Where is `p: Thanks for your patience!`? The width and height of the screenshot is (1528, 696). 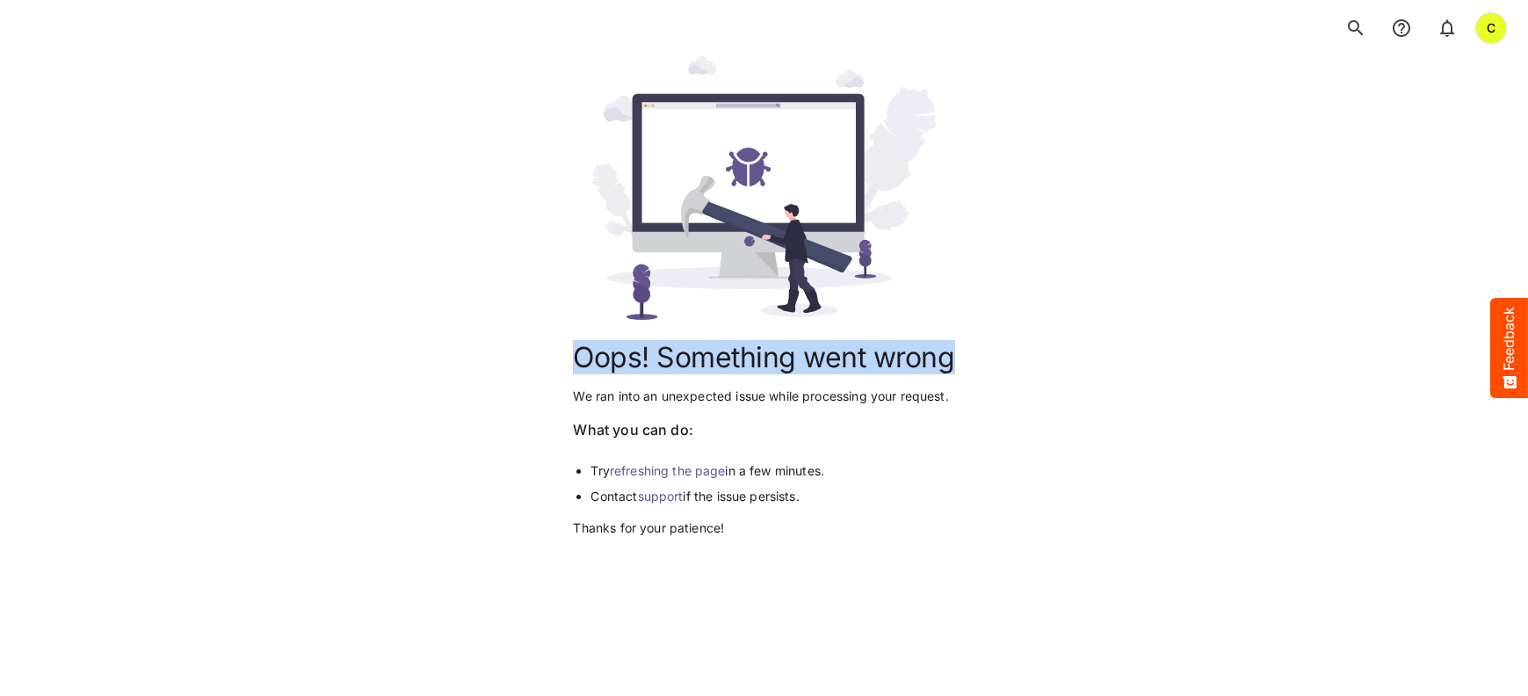
p: Thanks for your patience! is located at coordinates (764, 528).